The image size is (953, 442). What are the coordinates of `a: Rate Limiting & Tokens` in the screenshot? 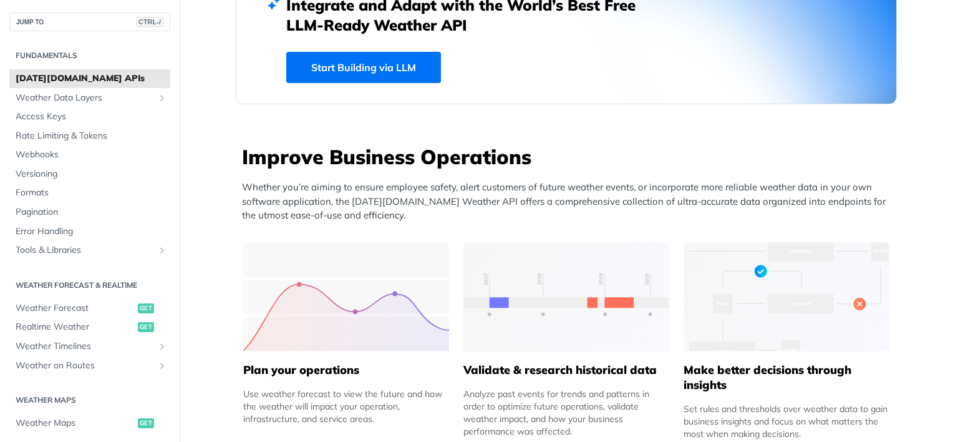 It's located at (90, 136).